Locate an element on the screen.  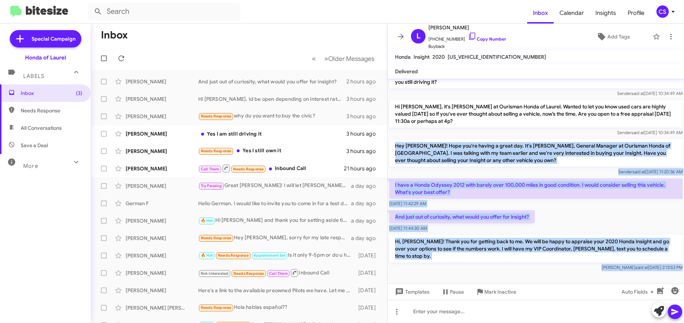
div: Hola hablas español?? is located at coordinates (277, 308).